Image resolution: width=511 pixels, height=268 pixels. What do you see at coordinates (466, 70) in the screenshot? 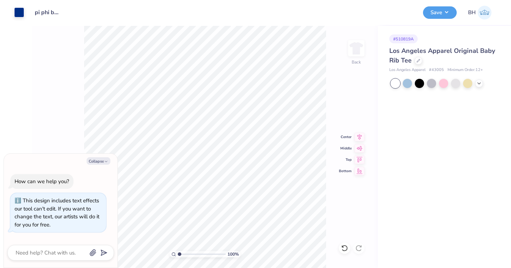
I see `span: Minimum Order: 12 +` at bounding box center [466, 70].